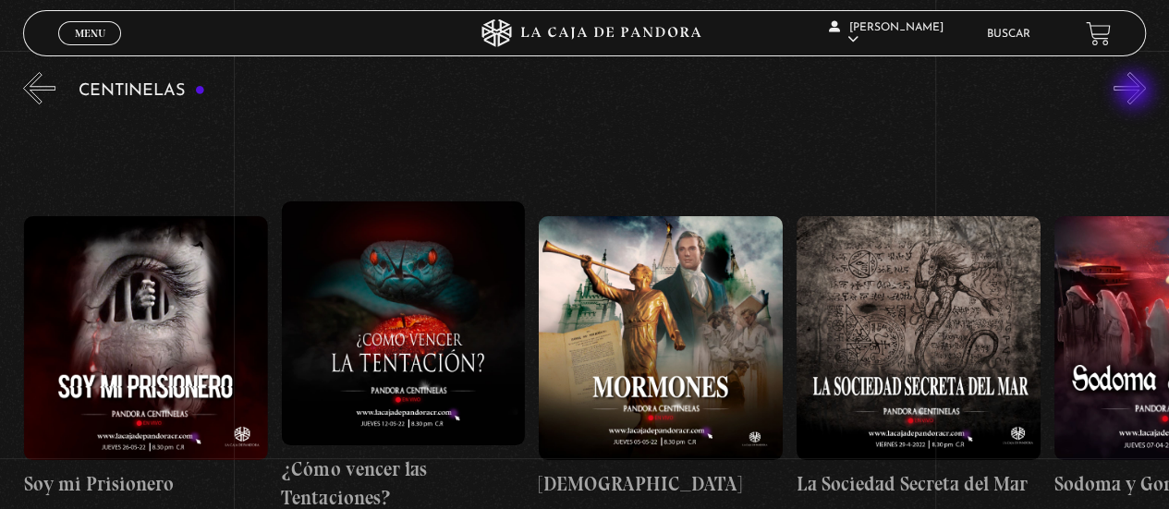 The height and width of the screenshot is (509, 1169). I want to click on button: Previous, so click(39, 88).